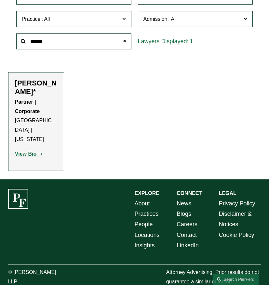 The image size is (269, 285). Describe the element at coordinates (189, 193) in the screenshot. I see `strong: CONNECT` at that location.